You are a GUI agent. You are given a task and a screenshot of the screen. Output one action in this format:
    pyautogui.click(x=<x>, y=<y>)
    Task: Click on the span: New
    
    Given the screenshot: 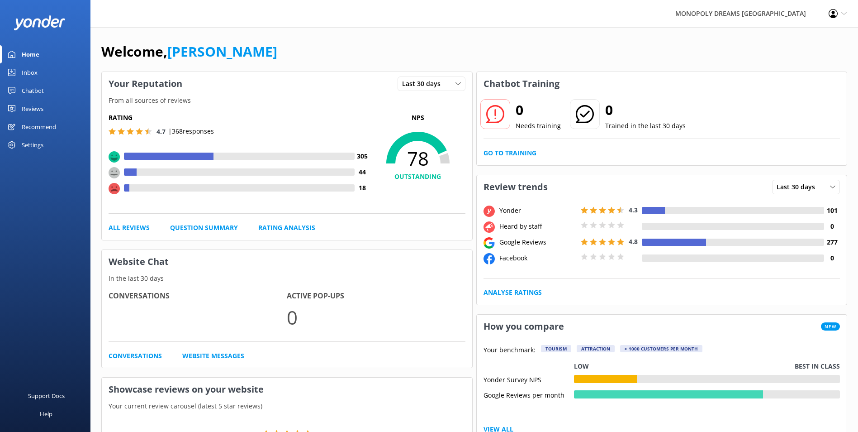 What is the action you would take?
    pyautogui.click(x=831, y=326)
    